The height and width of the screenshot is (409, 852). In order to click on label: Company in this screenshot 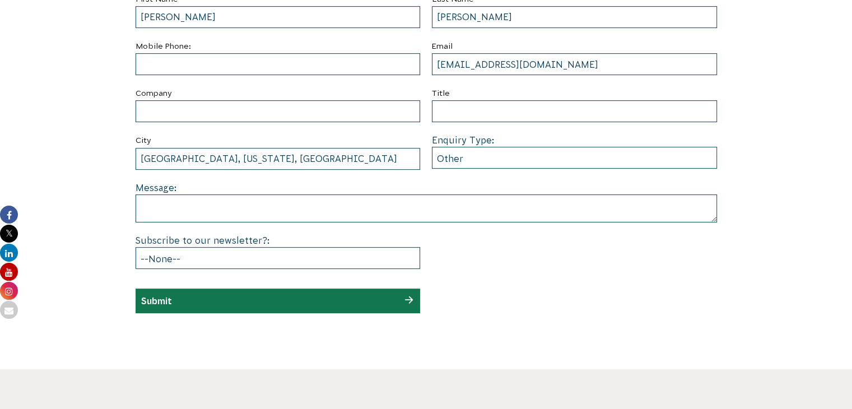, I will do `click(278, 93)`.